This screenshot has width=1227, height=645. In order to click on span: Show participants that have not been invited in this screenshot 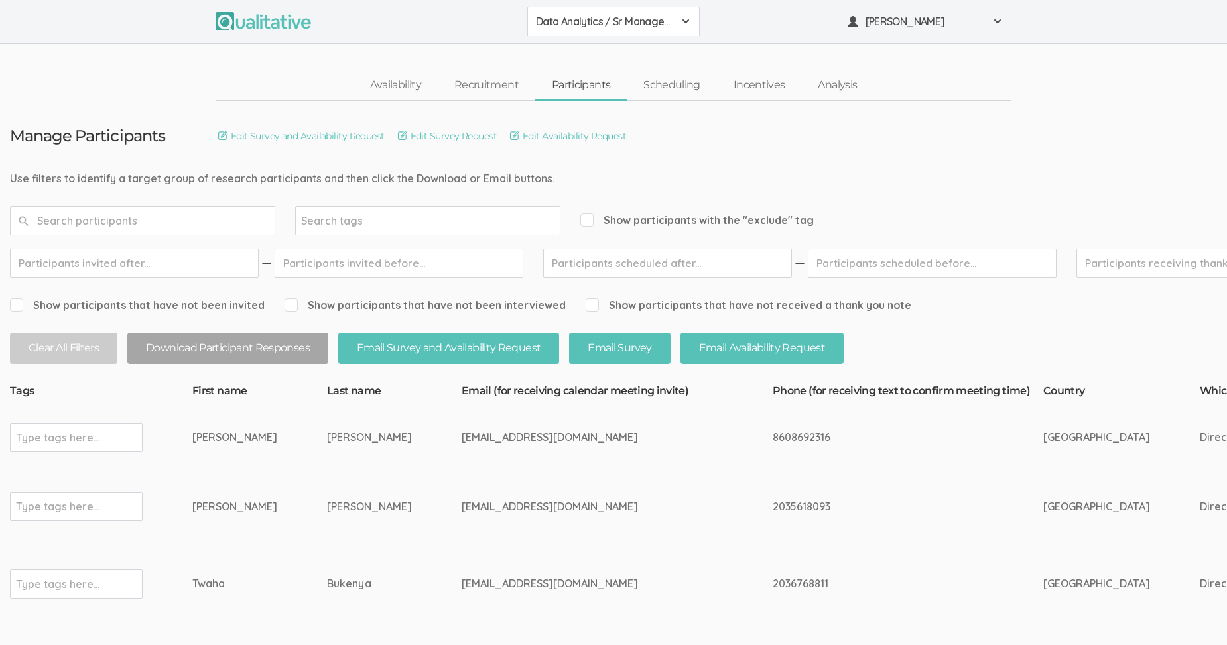, I will do `click(137, 305)`.